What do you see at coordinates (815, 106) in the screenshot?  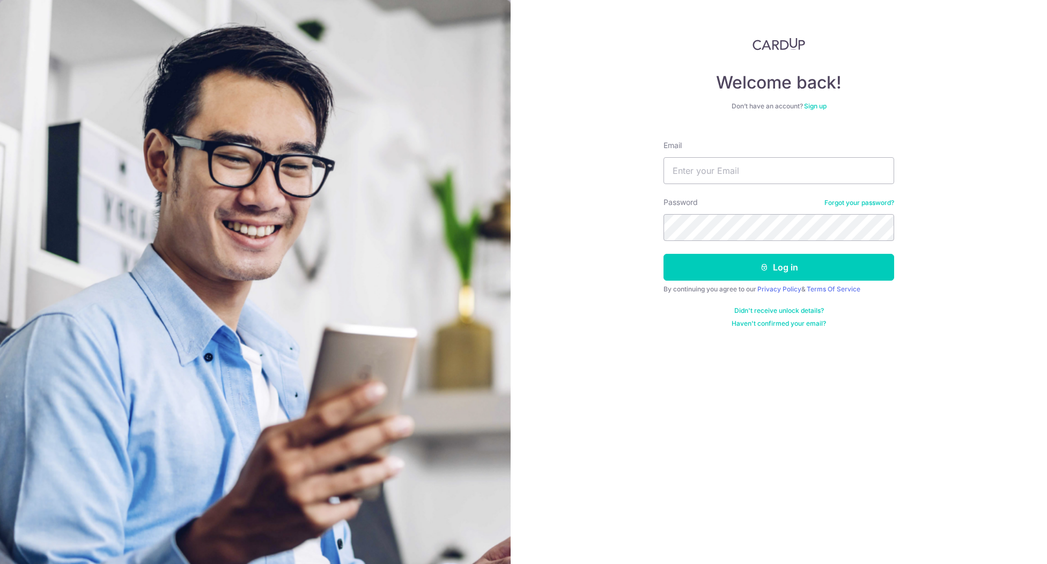 I see `a: Sign up` at bounding box center [815, 106].